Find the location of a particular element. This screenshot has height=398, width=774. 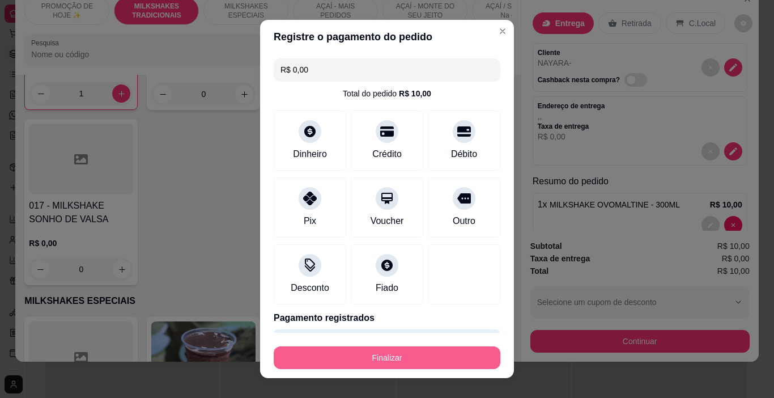

button: Finalizar is located at coordinates (387, 358).